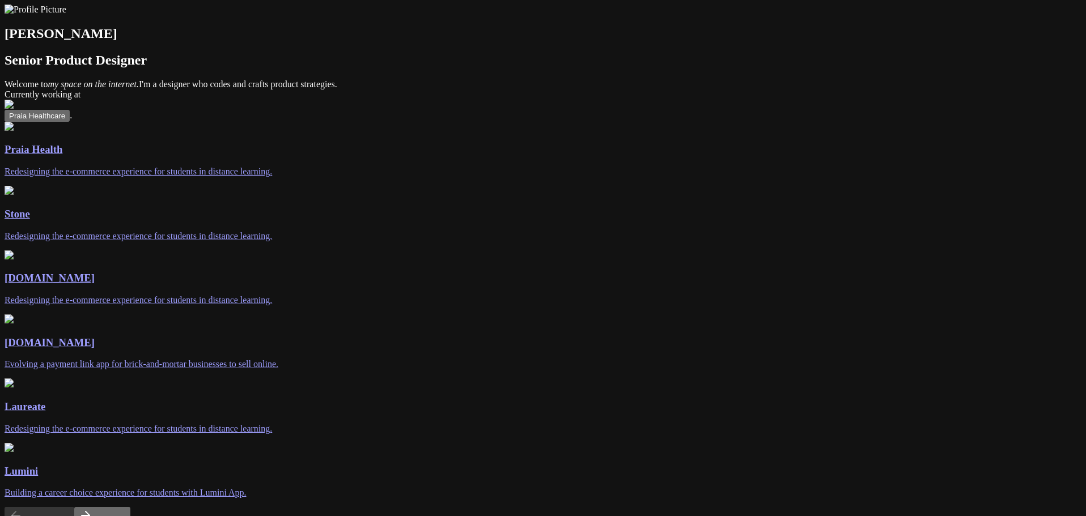 This screenshot has width=1086, height=516. What do you see at coordinates (543, 100) in the screenshot?
I see `span: Welcome to I'm a designer who codes and crafts product strategies. Currently working at .` at bounding box center [543, 100].